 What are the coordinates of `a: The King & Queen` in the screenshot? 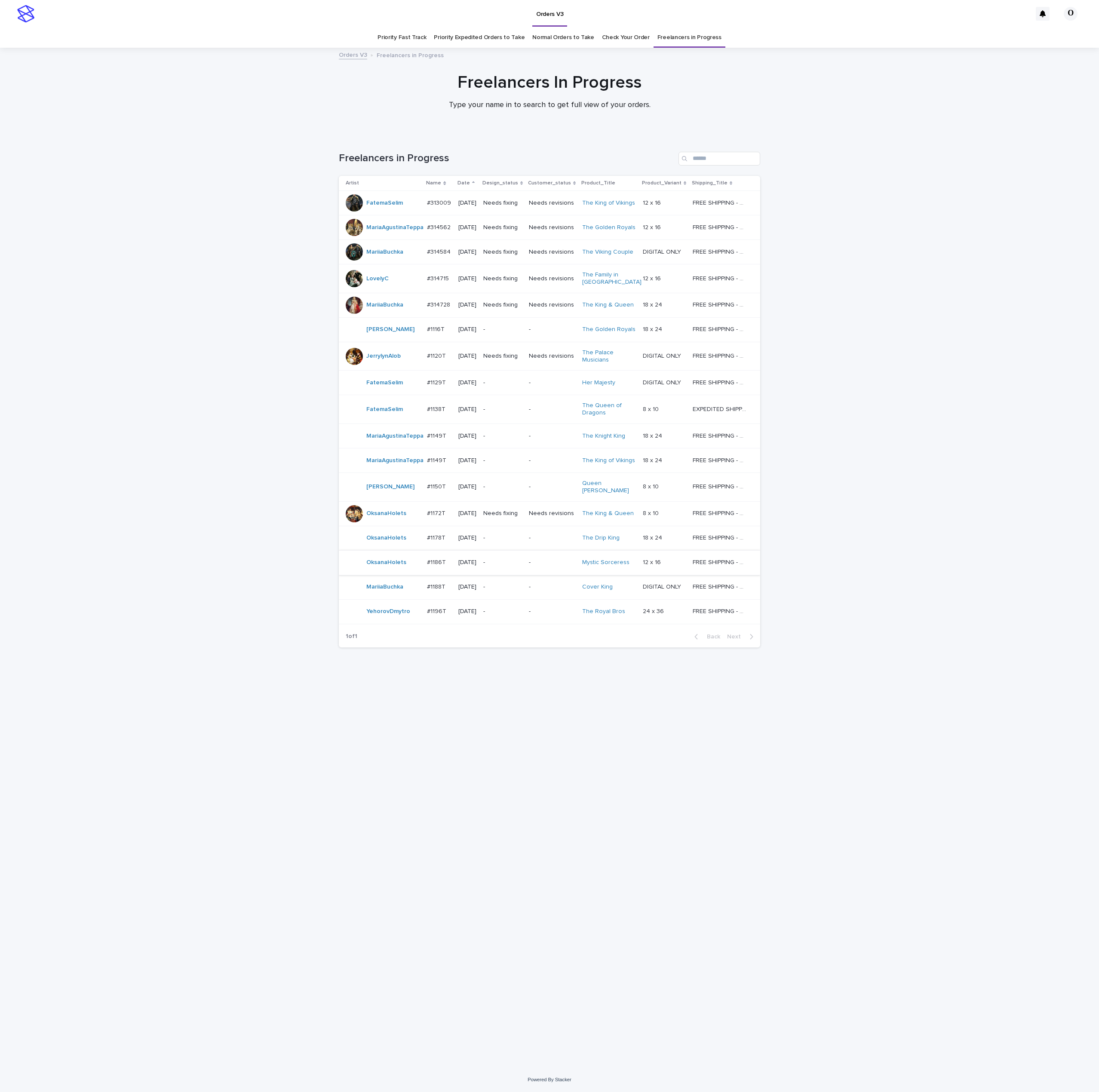 It's located at (608, 305).